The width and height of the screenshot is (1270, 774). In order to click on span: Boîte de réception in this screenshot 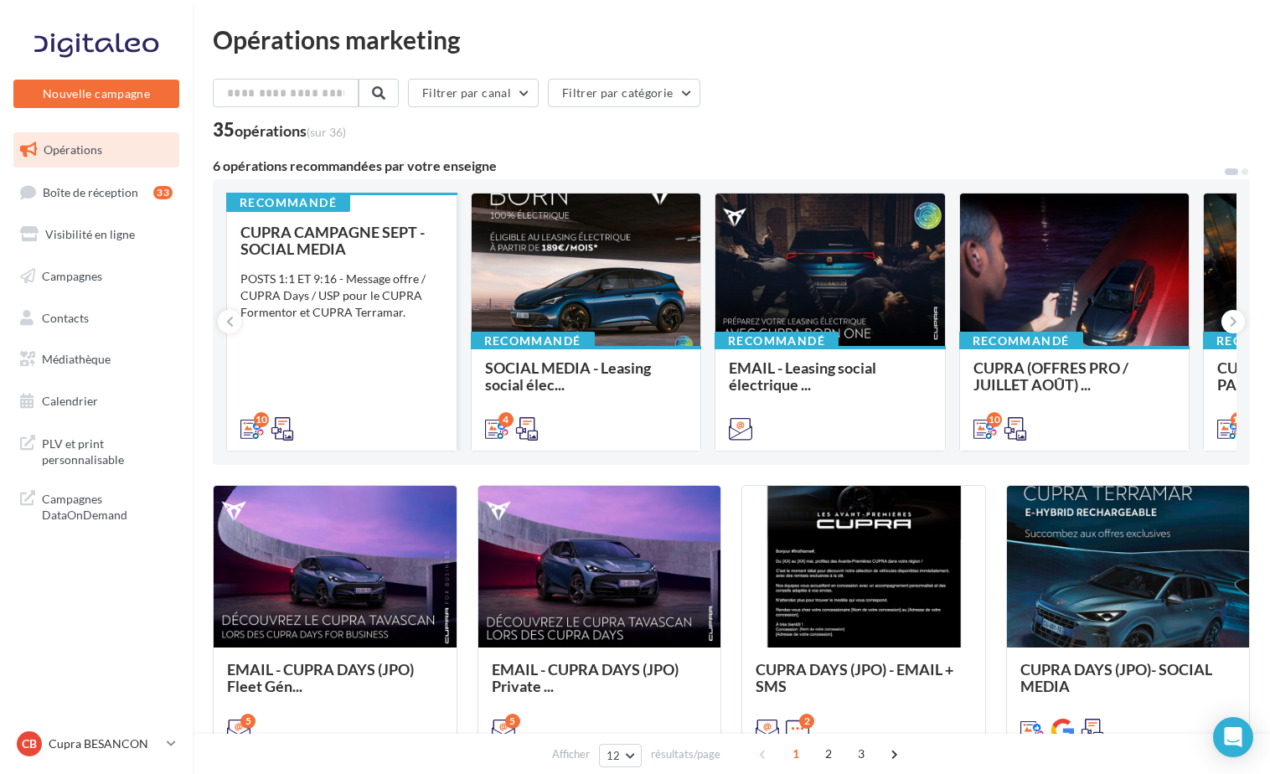, I will do `click(90, 191)`.